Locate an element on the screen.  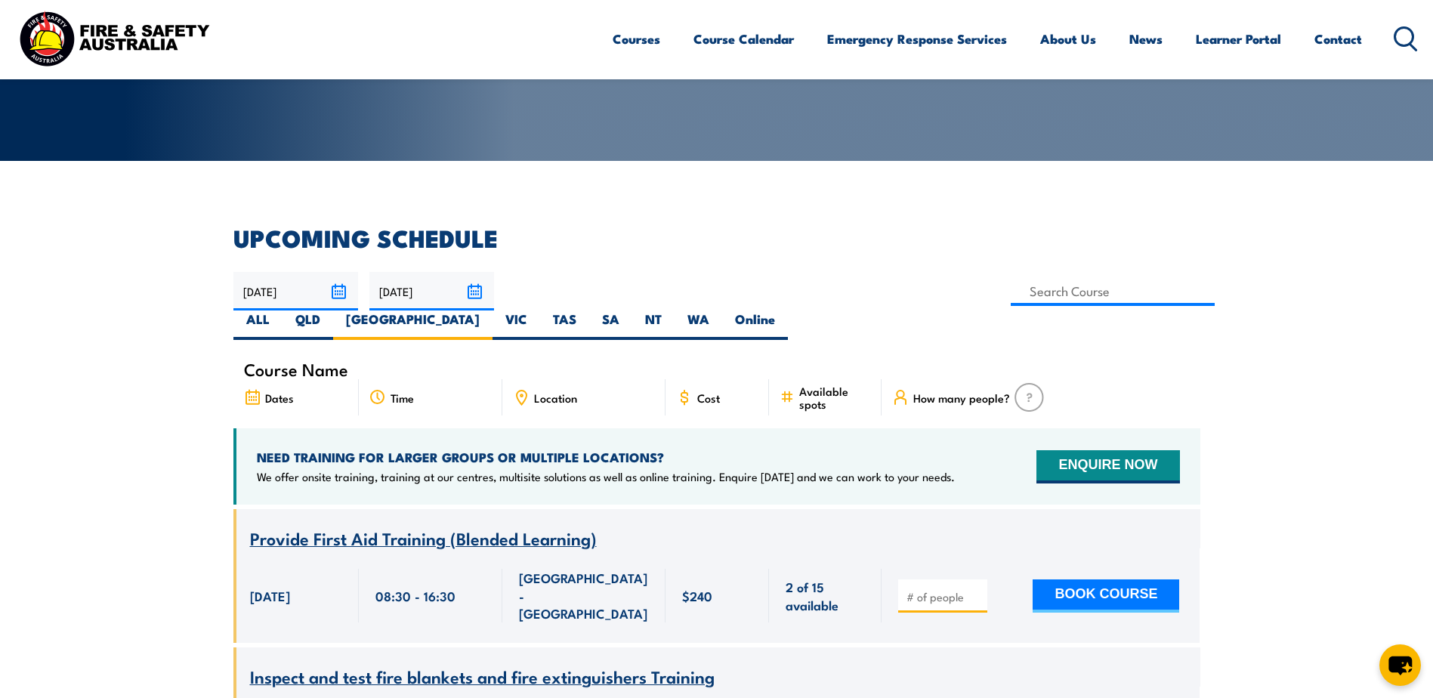
a: Contact is located at coordinates (1338, 39).